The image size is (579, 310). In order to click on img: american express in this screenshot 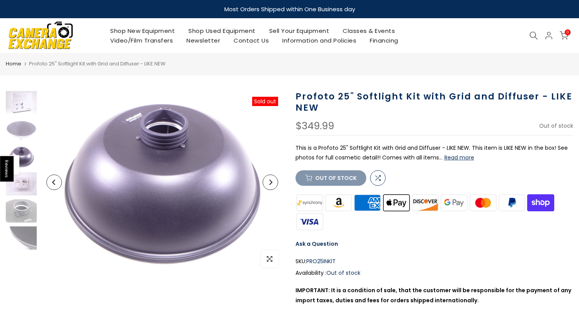, I will do `click(368, 203)`.